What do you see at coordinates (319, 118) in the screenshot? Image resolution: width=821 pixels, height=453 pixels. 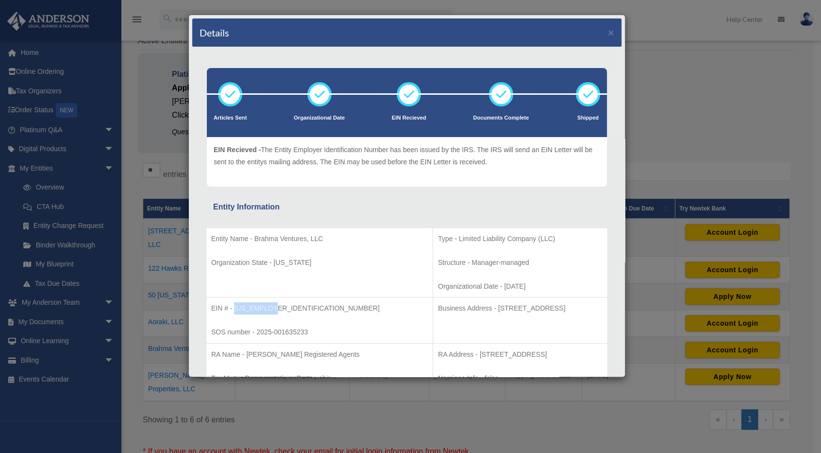 I see `p: Organizational Date` at bounding box center [319, 118].